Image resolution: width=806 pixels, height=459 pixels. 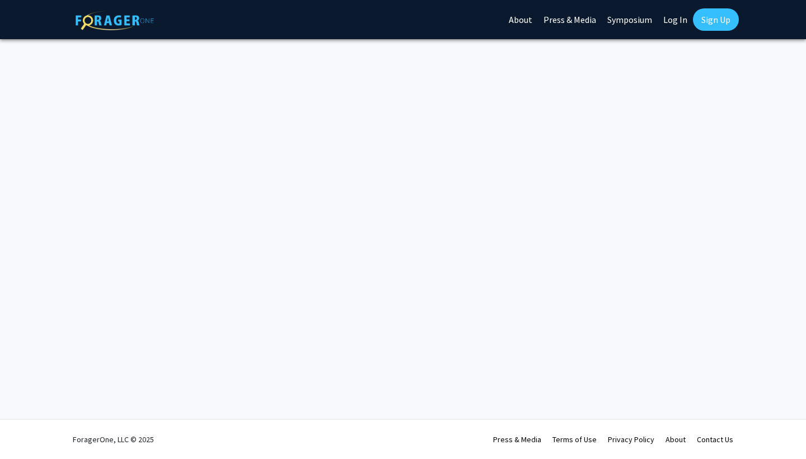 What do you see at coordinates (115, 20) in the screenshot?
I see `img: ForagerOne Logo` at bounding box center [115, 20].